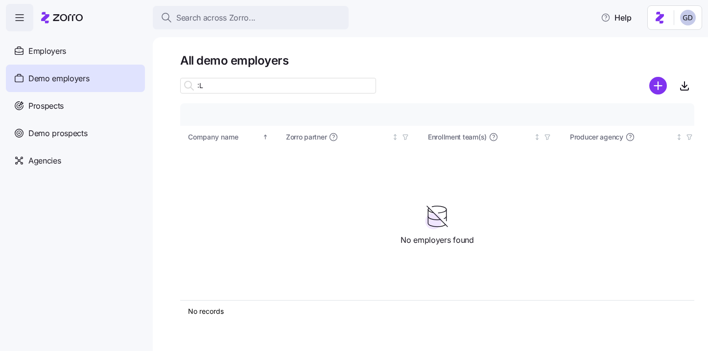 The width and height of the screenshot is (708, 351). What do you see at coordinates (306, 137) in the screenshot?
I see `span: Zorro partner` at bounding box center [306, 137].